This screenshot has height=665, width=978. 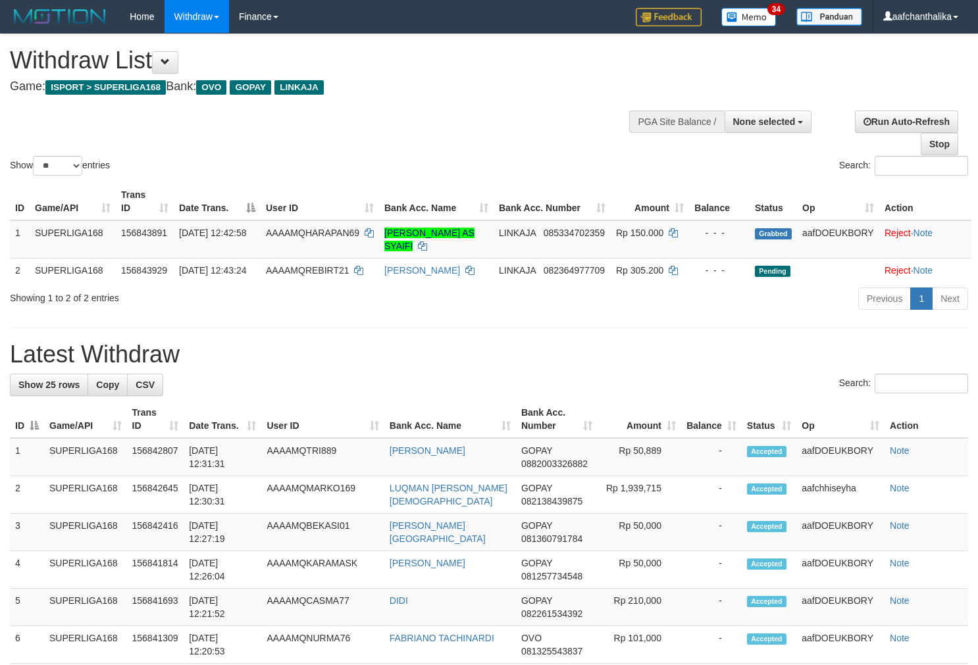 I want to click on td: 156841693, so click(x=155, y=607).